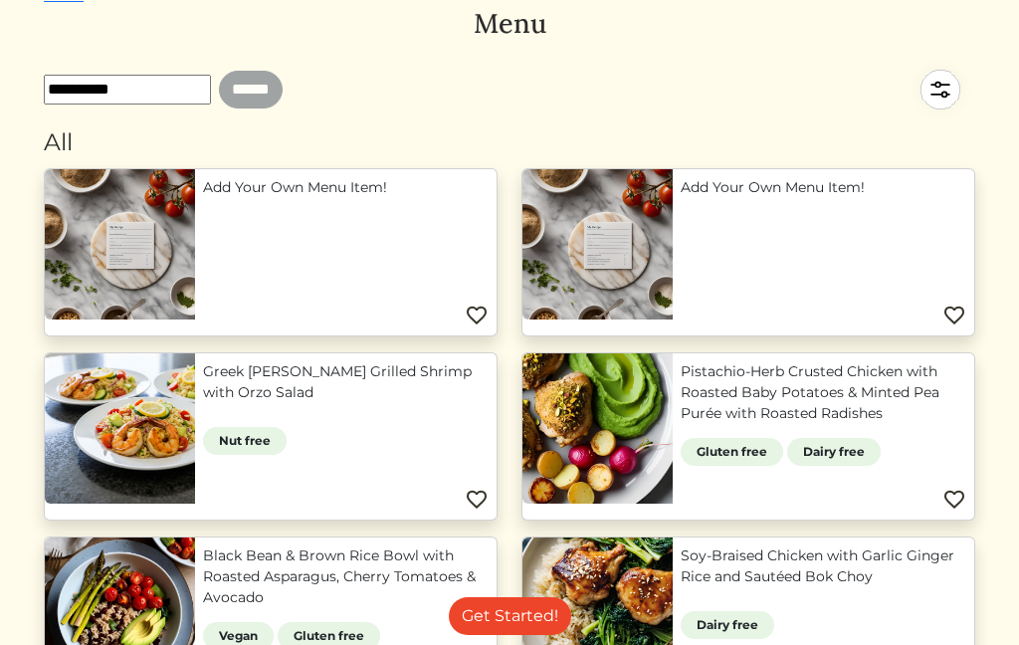 Image resolution: width=1019 pixels, height=645 pixels. I want to click on div: All, so click(510, 141).